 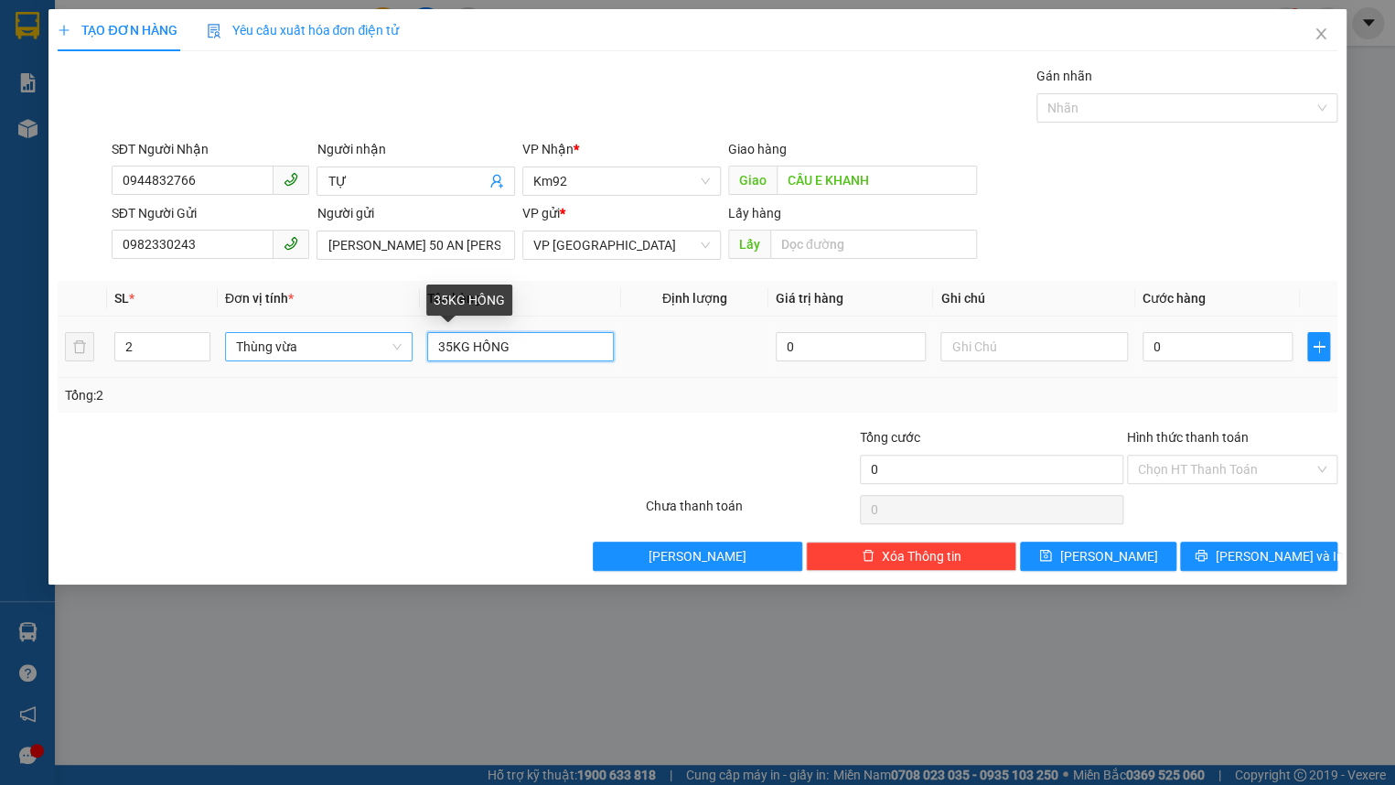 I want to click on span: Cước hàng, so click(x=1173, y=298).